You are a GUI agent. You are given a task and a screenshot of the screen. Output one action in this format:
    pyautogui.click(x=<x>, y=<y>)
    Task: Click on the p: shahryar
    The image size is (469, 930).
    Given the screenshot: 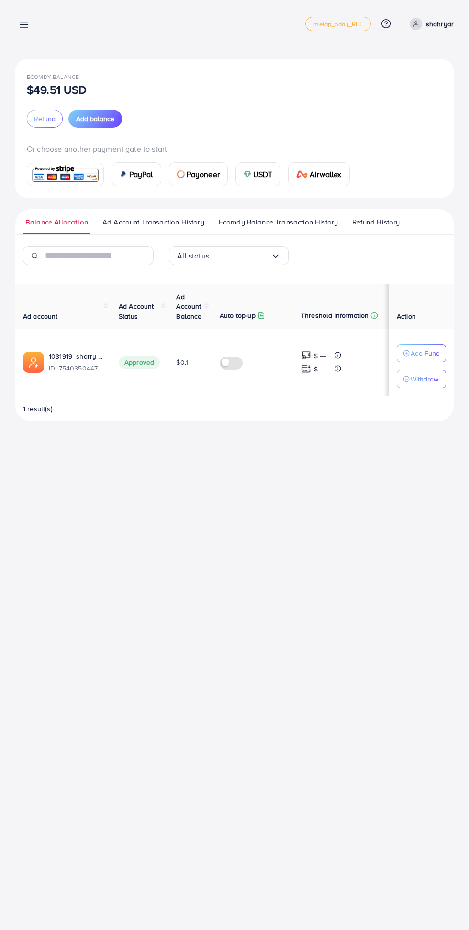 What is the action you would take?
    pyautogui.click(x=440, y=24)
    